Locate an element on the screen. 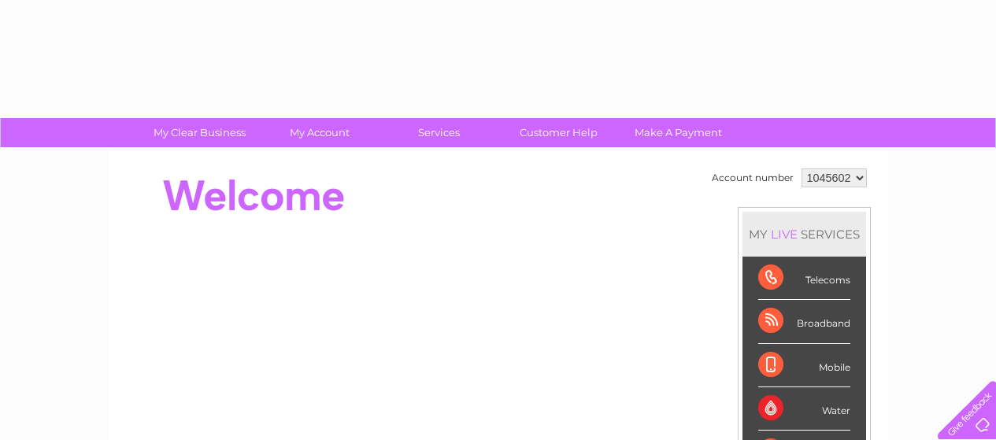  div: Telecoms is located at coordinates (804, 278).